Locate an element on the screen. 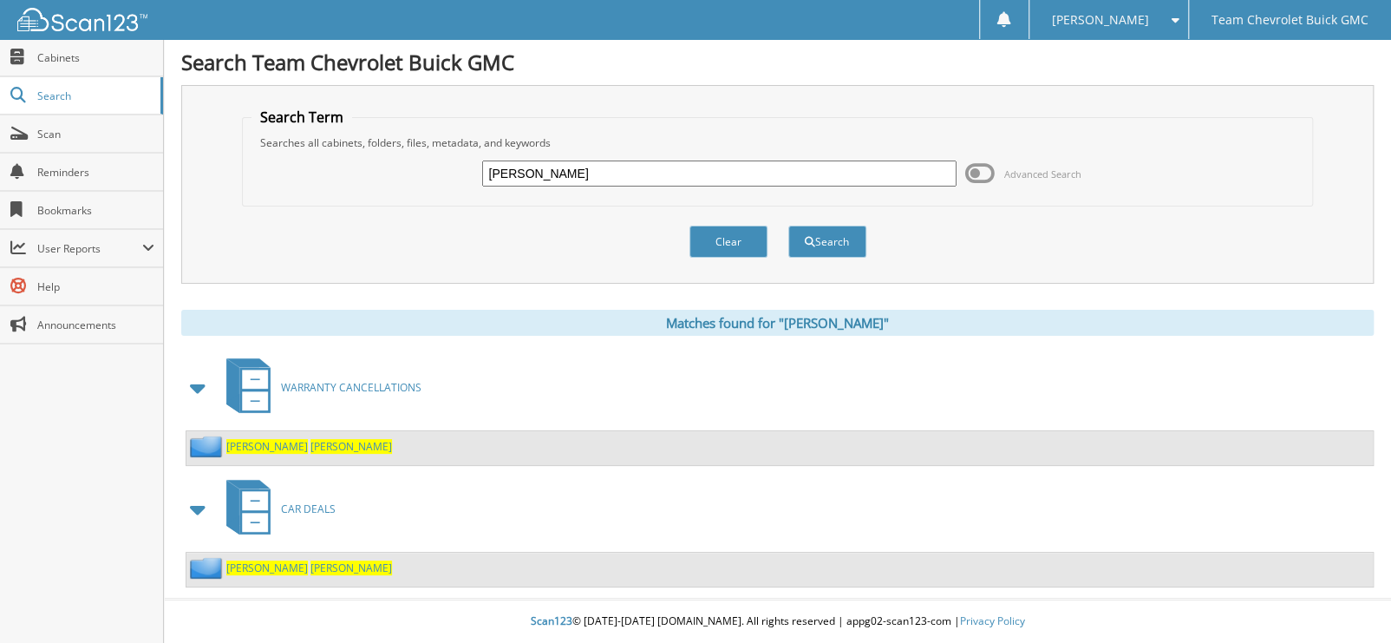 This screenshot has width=1391, height=643. a: Privacy Policy is located at coordinates (992, 620).